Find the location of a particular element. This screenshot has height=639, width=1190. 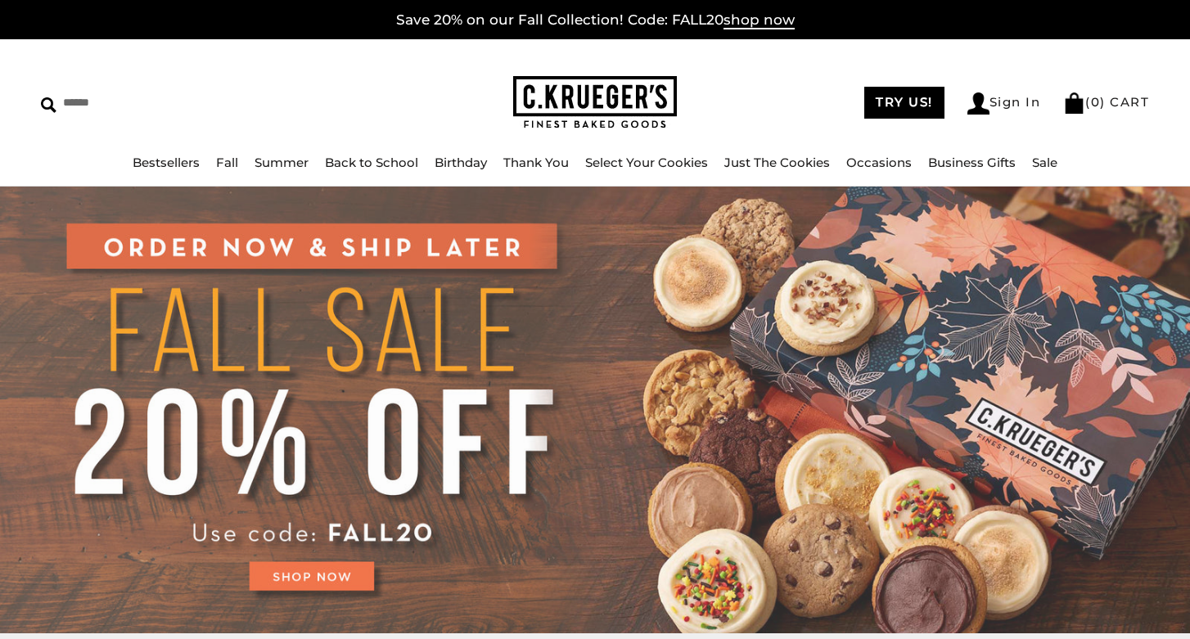

a: Occasions is located at coordinates (879, 162).